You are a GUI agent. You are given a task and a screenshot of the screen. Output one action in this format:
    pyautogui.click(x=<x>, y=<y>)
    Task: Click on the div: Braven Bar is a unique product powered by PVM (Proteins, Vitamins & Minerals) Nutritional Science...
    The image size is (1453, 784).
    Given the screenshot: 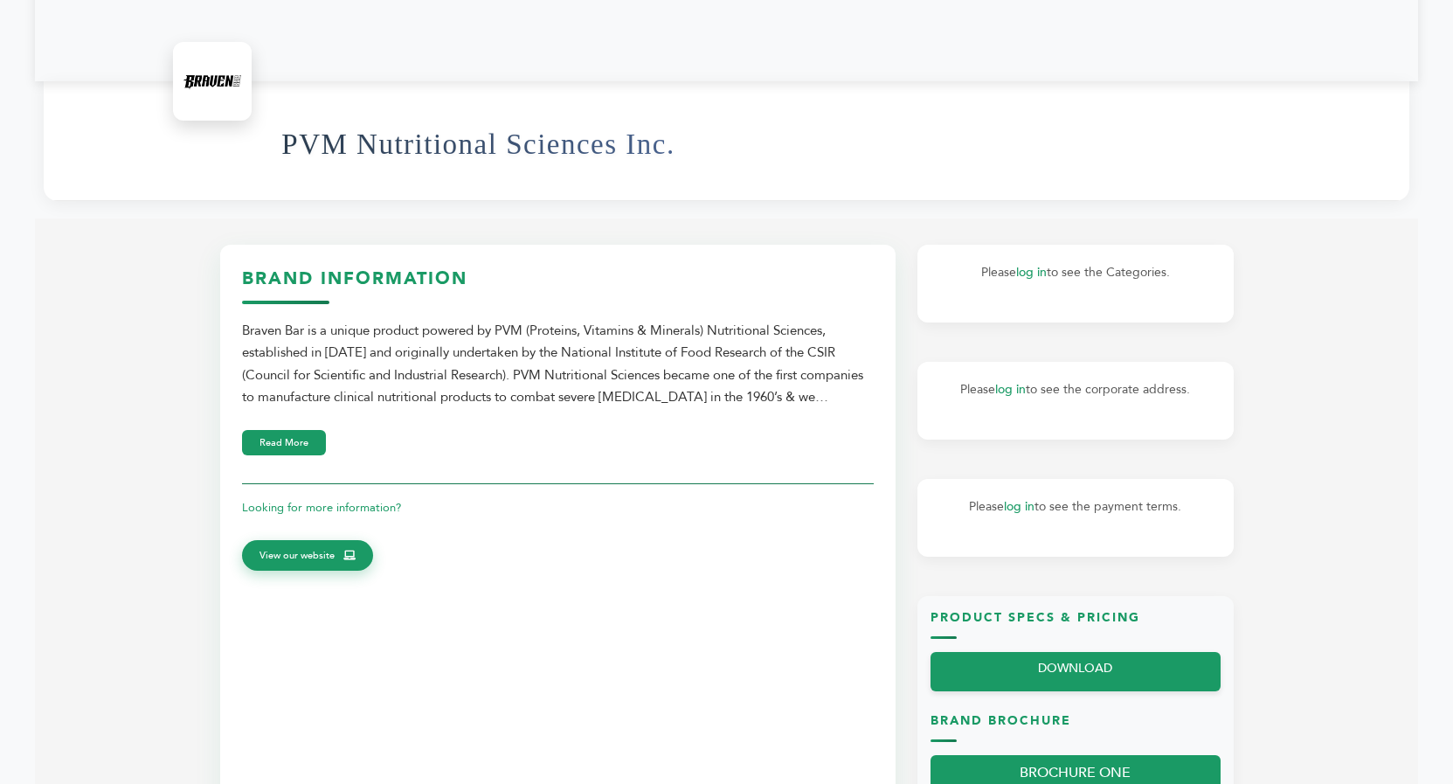 What is the action you would take?
    pyautogui.click(x=558, y=364)
    